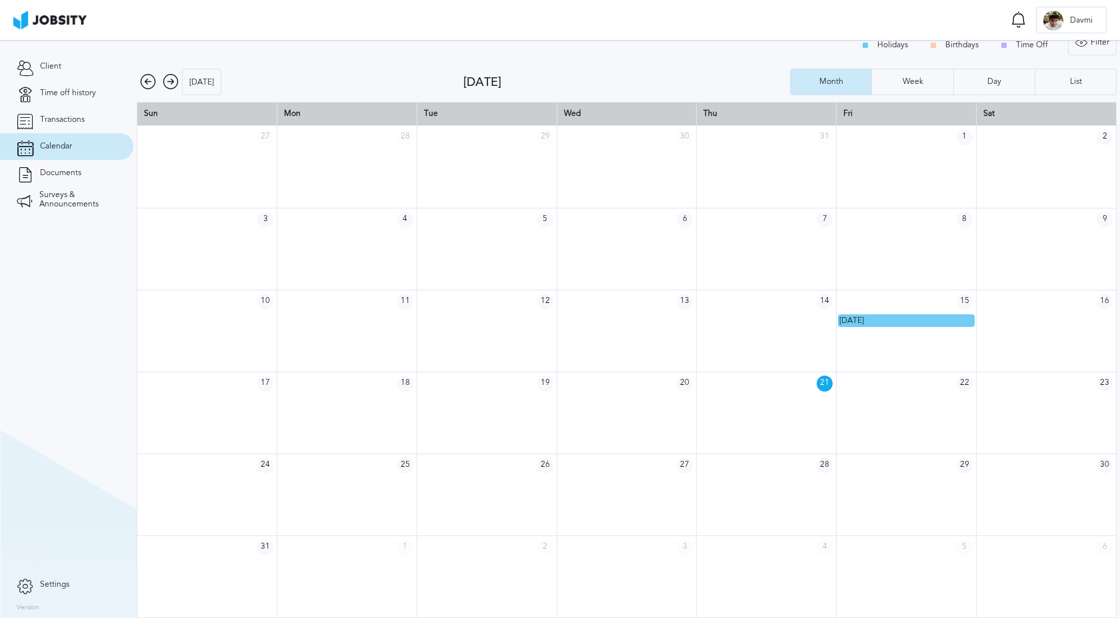 The height and width of the screenshot is (618, 1120). Describe the element at coordinates (994, 82) in the screenshot. I see `div: Day` at that location.